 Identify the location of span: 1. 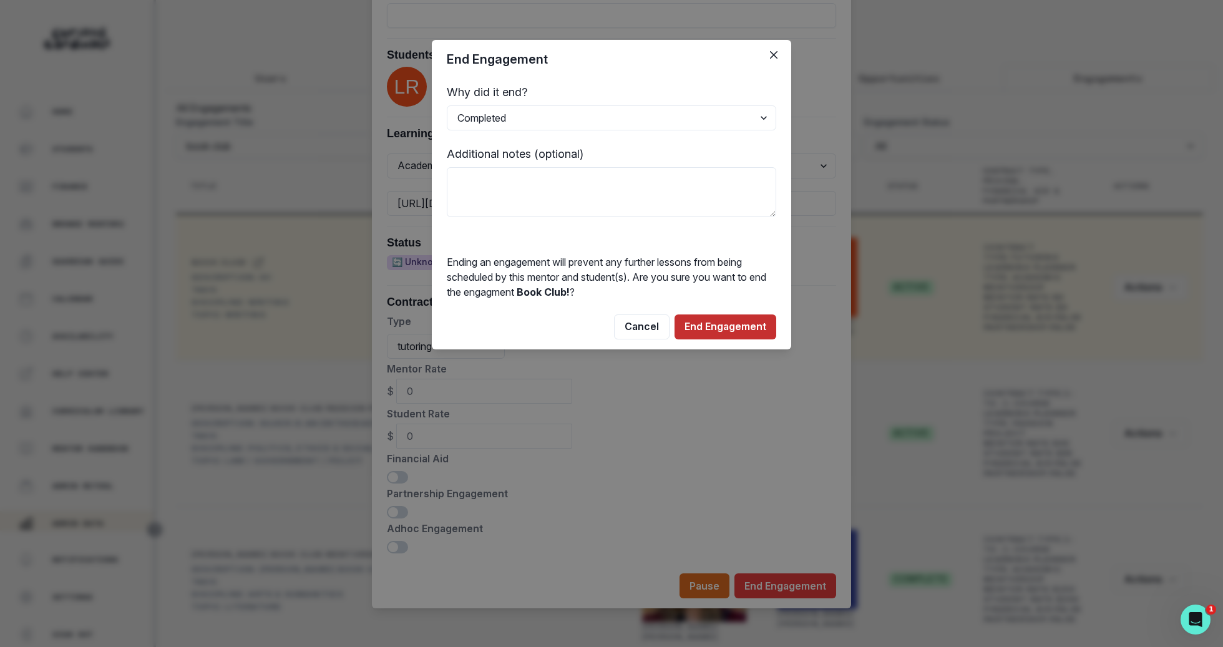
(1211, 610).